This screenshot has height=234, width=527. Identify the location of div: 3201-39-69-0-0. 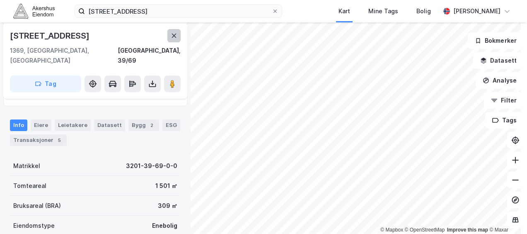
(152, 166).